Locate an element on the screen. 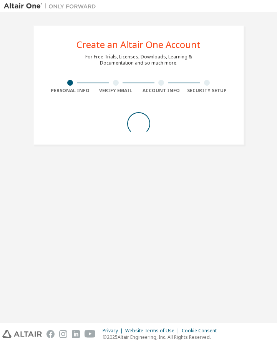 The image size is (277, 345). img: linkedin.svg is located at coordinates (76, 334).